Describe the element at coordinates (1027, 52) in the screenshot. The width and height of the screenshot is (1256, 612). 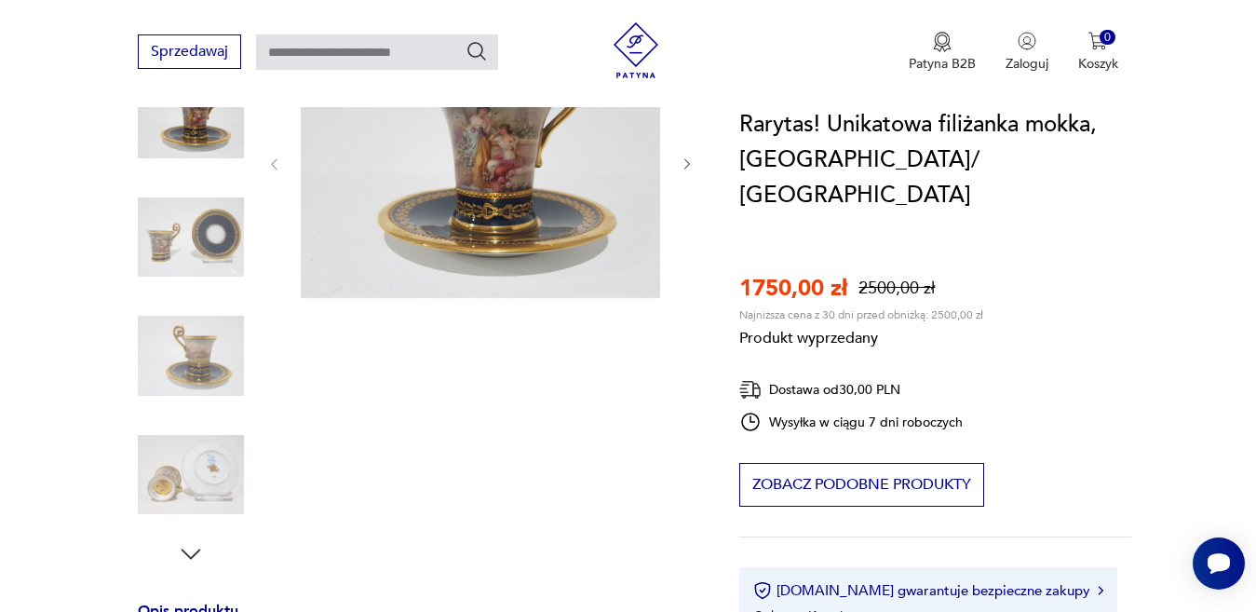
I see `button: Zaloguj` at that location.